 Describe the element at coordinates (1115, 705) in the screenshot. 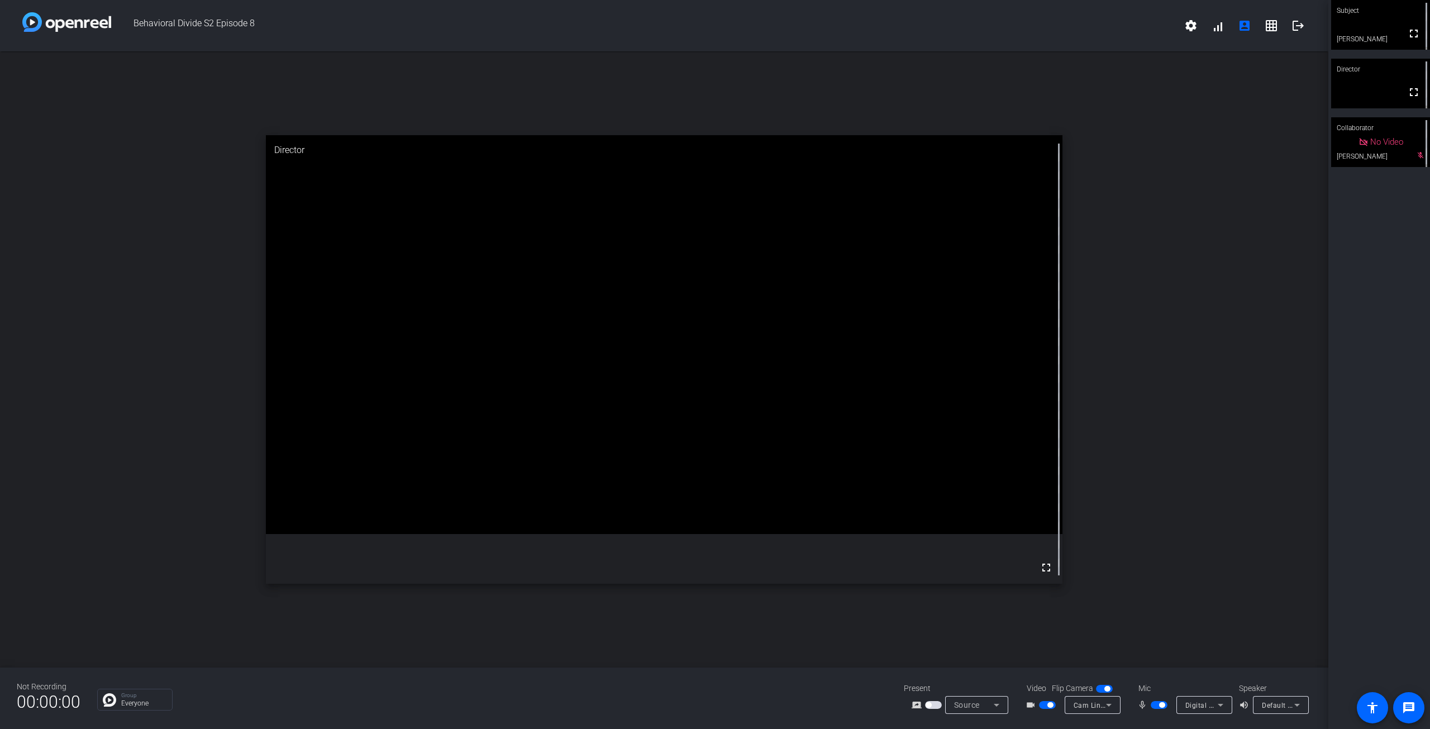

I see `span: Cam Link 4K (0fd9:0066)` at that location.